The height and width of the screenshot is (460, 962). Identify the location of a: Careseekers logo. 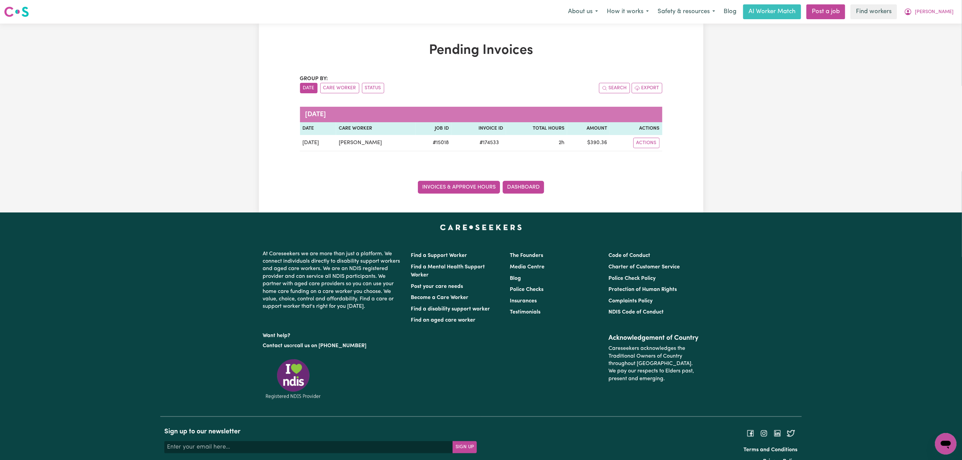
(16, 12).